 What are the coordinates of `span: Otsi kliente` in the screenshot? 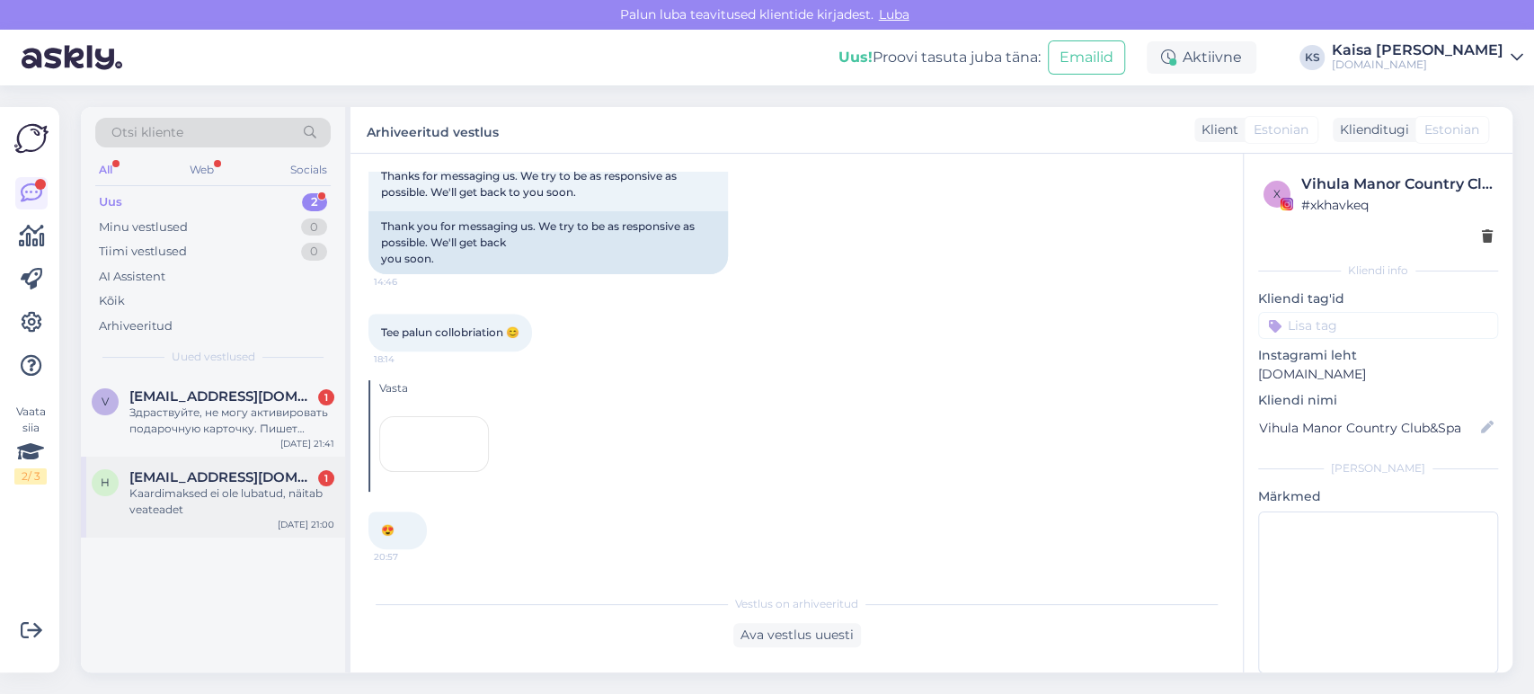 It's located at (147, 132).